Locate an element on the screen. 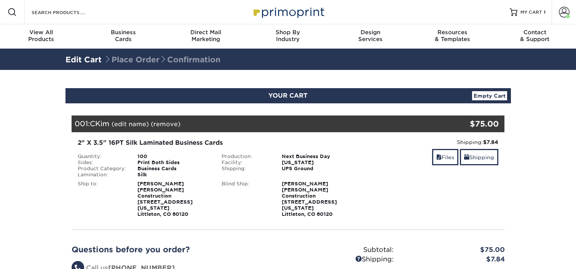 Image resolution: width=576 pixels, height=269 pixels. a: Edit Cart is located at coordinates (83, 60).